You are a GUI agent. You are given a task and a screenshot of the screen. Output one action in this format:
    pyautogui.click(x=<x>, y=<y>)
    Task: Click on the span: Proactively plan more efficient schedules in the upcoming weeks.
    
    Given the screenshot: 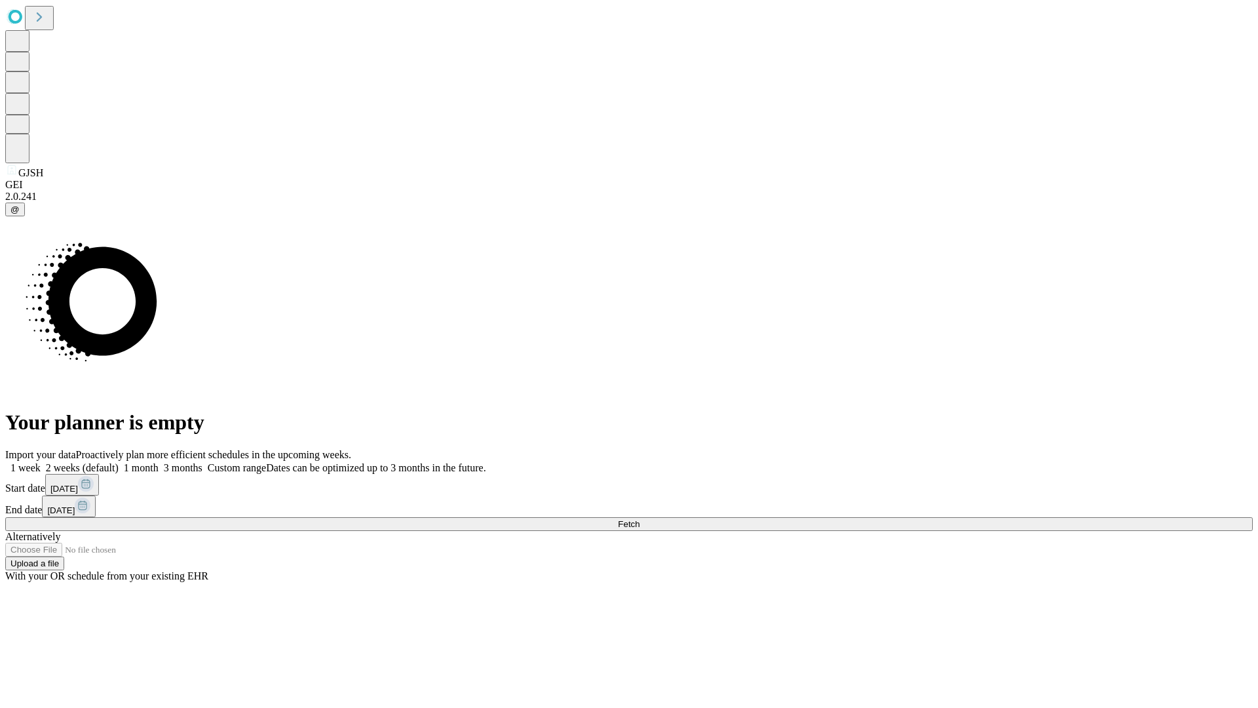 What is the action you would take?
    pyautogui.click(x=214, y=454)
    